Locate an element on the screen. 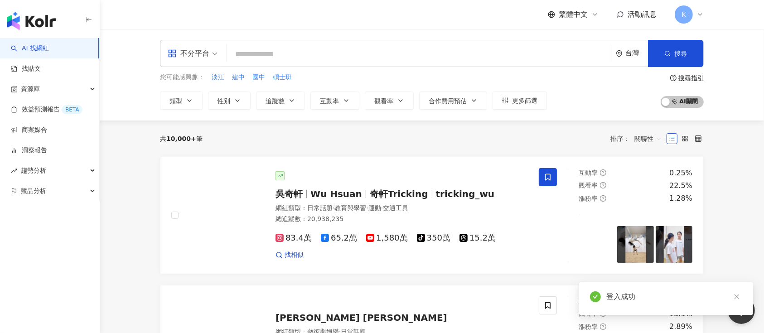 The image size is (764, 333). span: close is located at coordinates (737, 297).